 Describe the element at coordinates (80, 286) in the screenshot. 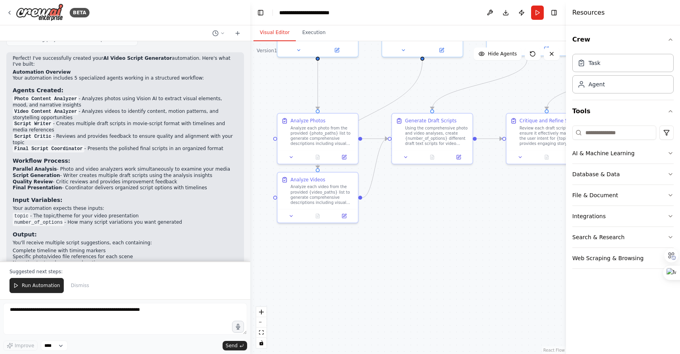

I see `span: Dismiss` at that location.